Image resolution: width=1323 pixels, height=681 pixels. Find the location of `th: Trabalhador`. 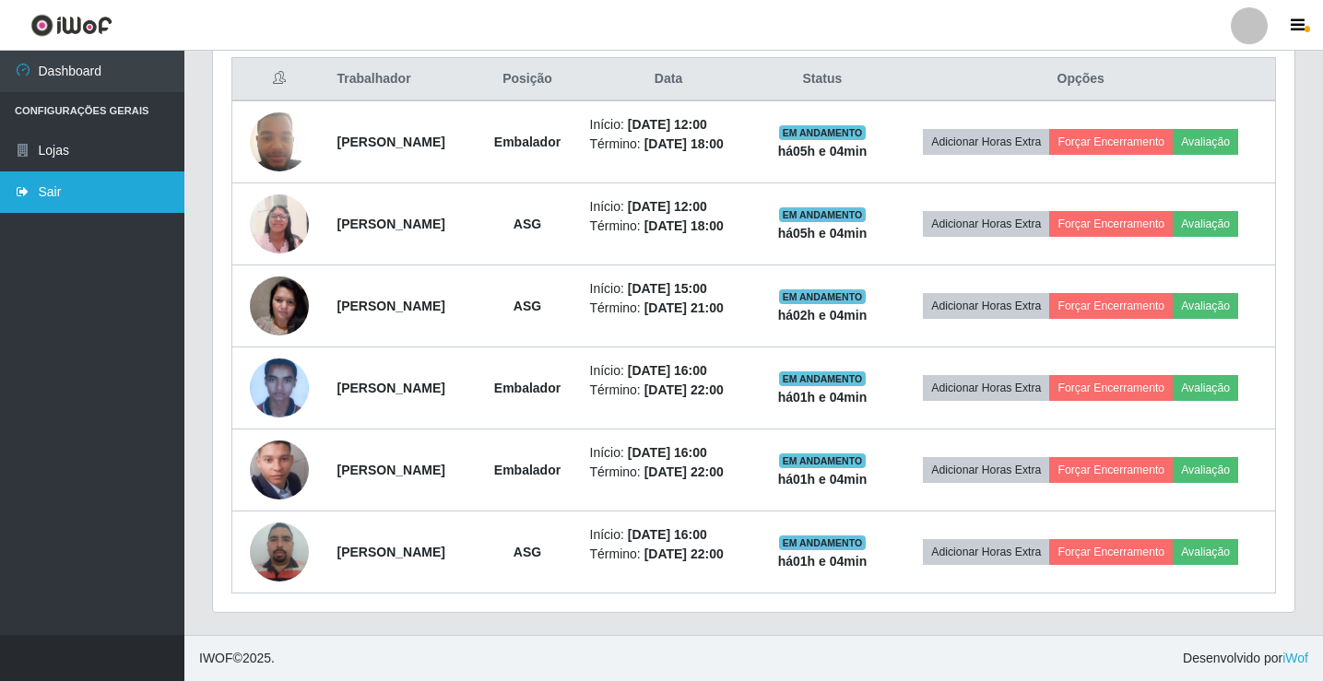

th: Trabalhador is located at coordinates (400, 79).